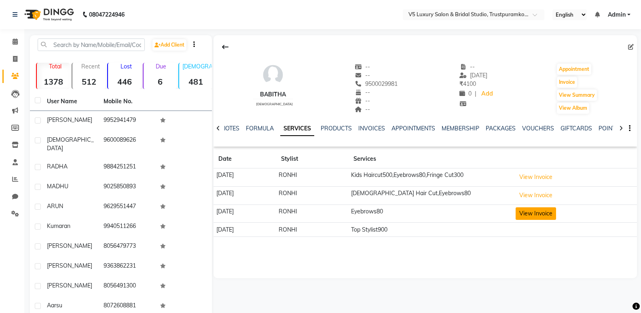  I want to click on td: 9952941479, so click(127, 120).